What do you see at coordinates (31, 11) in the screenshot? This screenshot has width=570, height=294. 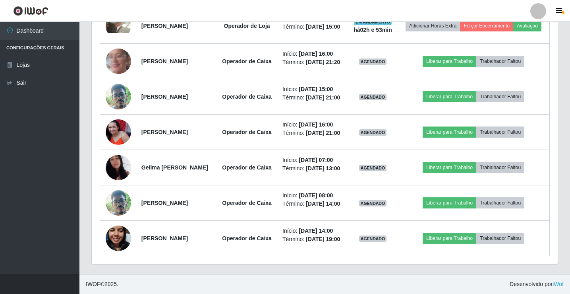 I see `img: CoreUI Logo` at bounding box center [31, 11].